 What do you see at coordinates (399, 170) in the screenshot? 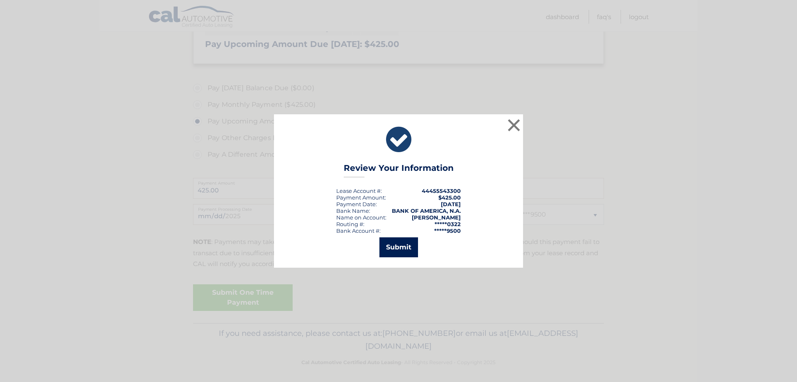
I see `h3: Review Your Information` at bounding box center [399, 170].